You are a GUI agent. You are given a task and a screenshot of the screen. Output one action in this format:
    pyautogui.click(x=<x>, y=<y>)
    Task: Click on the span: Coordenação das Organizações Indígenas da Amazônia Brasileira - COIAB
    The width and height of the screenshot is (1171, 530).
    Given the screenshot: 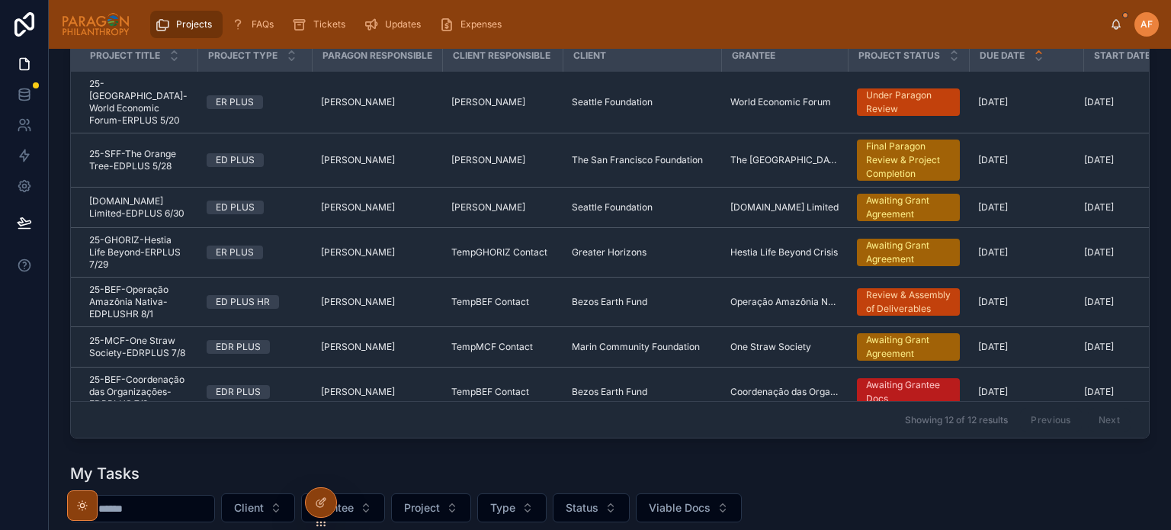 What is the action you would take?
    pyautogui.click(x=785, y=392)
    